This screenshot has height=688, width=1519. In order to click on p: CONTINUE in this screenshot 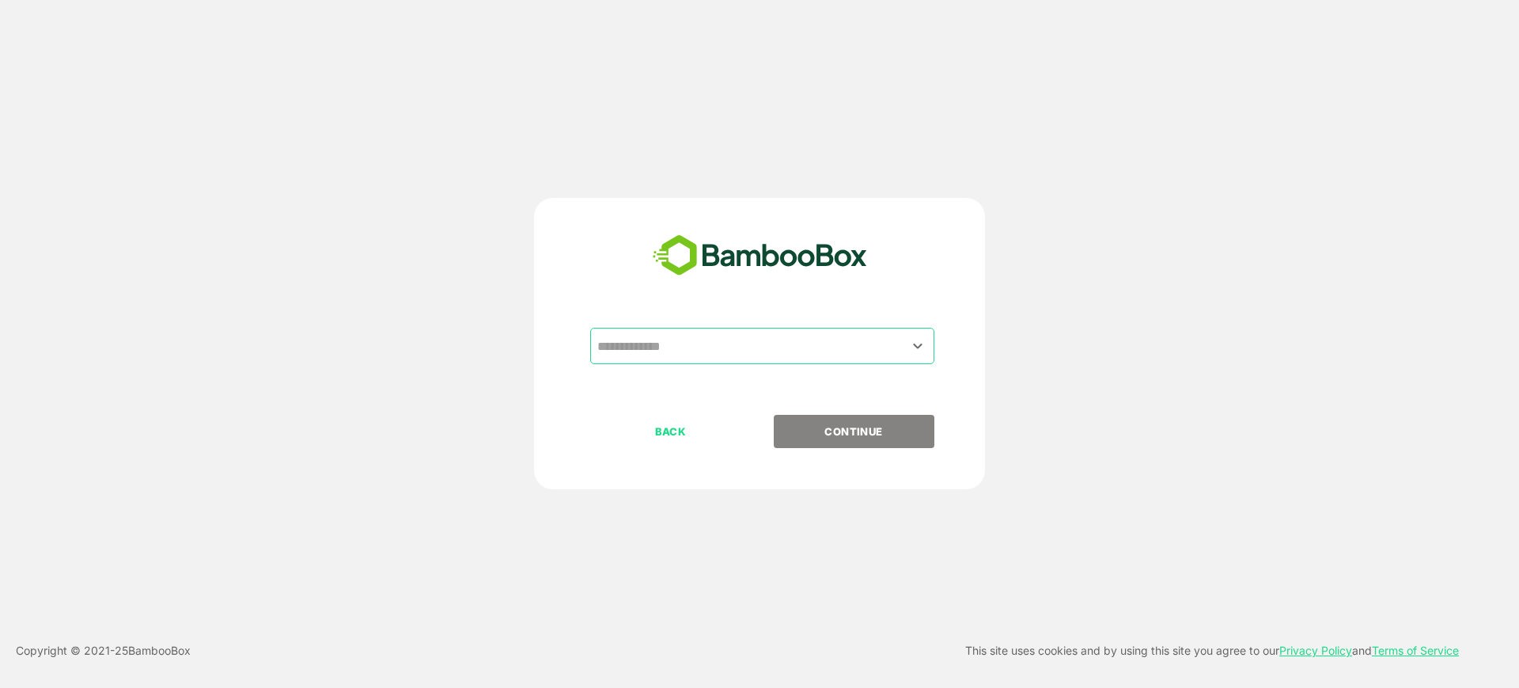, I will do `click(854, 431)`.